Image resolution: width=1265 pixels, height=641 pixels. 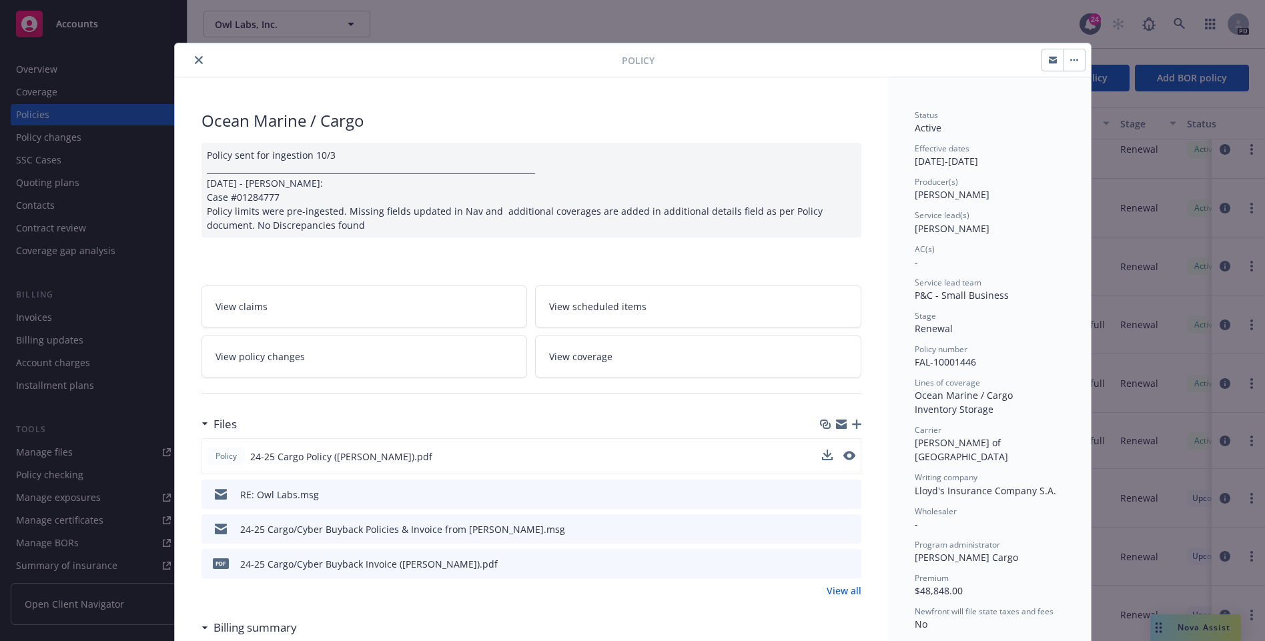 I want to click on div: Inventory Storage, so click(x=989, y=409).